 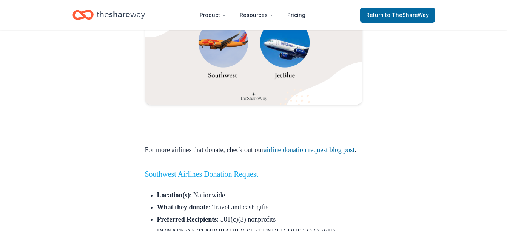 What do you see at coordinates (213, 15) in the screenshot?
I see `button: Product` at bounding box center [213, 15].